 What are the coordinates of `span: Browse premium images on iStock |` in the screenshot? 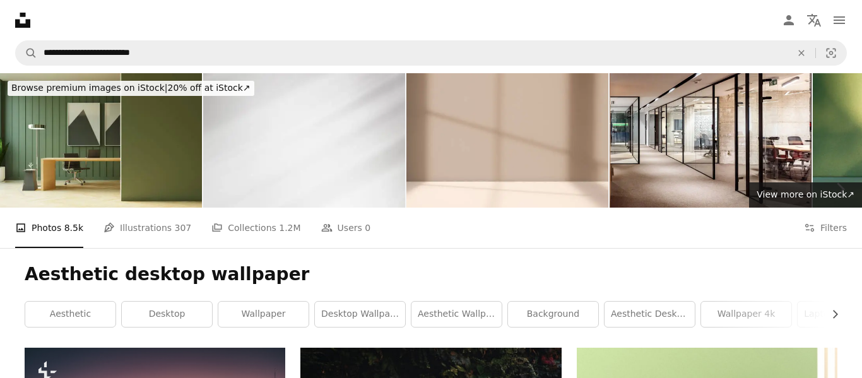 It's located at (89, 88).